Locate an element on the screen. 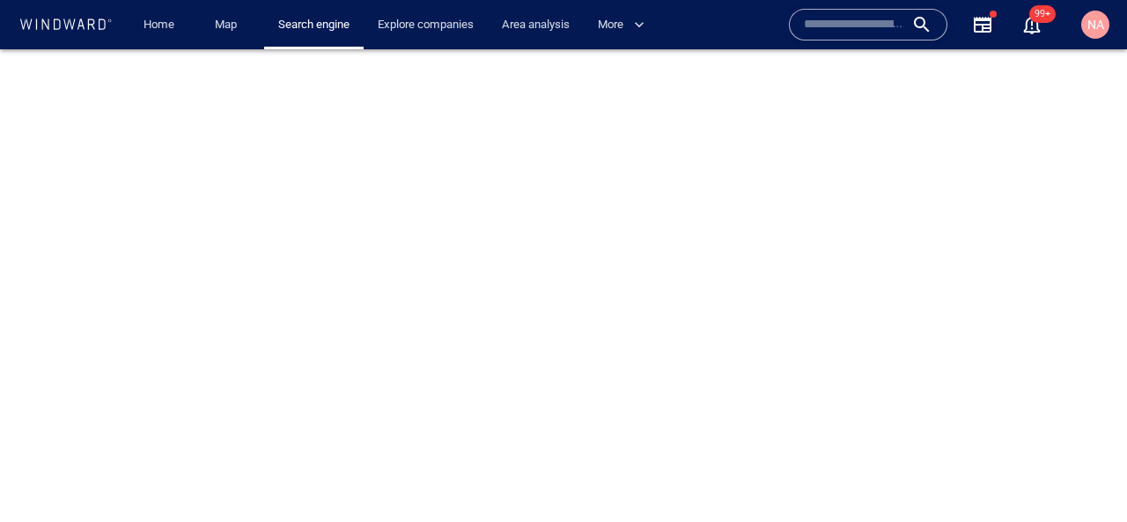  a: Search engine is located at coordinates (314, 25).